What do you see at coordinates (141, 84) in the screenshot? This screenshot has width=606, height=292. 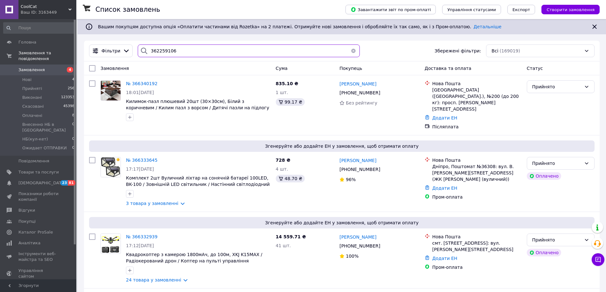 I see `a: № 366340192` at bounding box center [141, 84].